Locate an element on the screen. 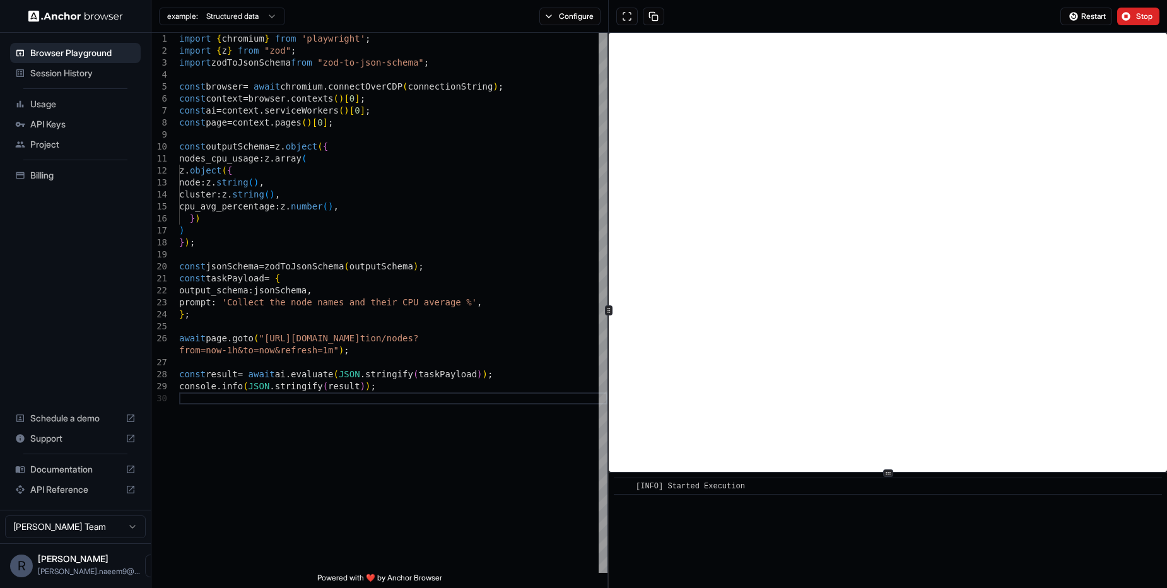  div: 13 is located at coordinates (159, 182).